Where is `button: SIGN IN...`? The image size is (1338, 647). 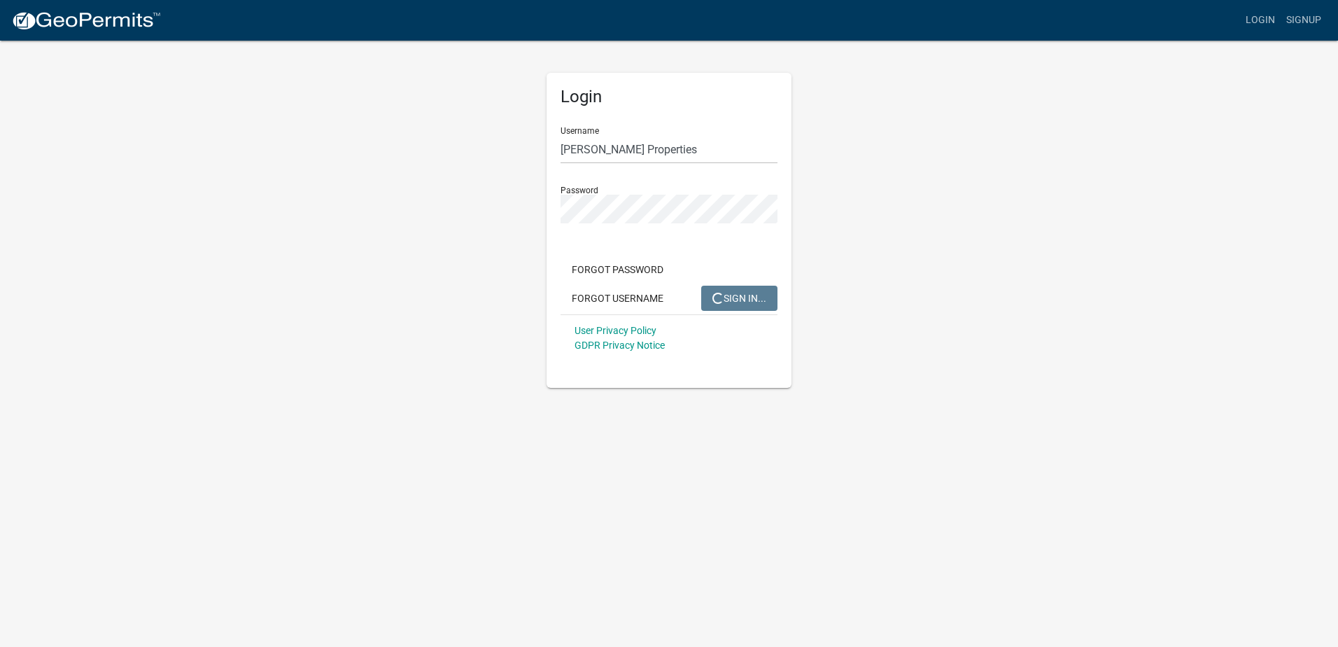
button: SIGN IN... is located at coordinates (739, 298).